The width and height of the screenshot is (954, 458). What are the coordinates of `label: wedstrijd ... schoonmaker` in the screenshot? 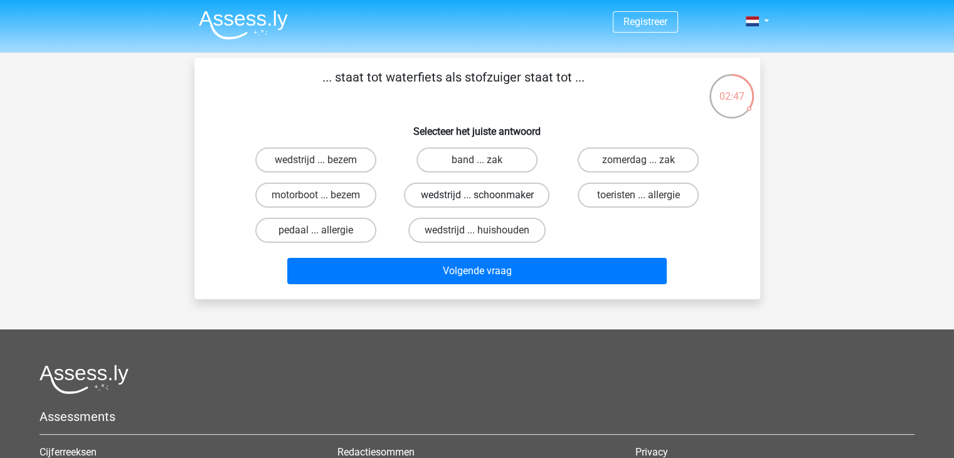 It's located at (477, 195).